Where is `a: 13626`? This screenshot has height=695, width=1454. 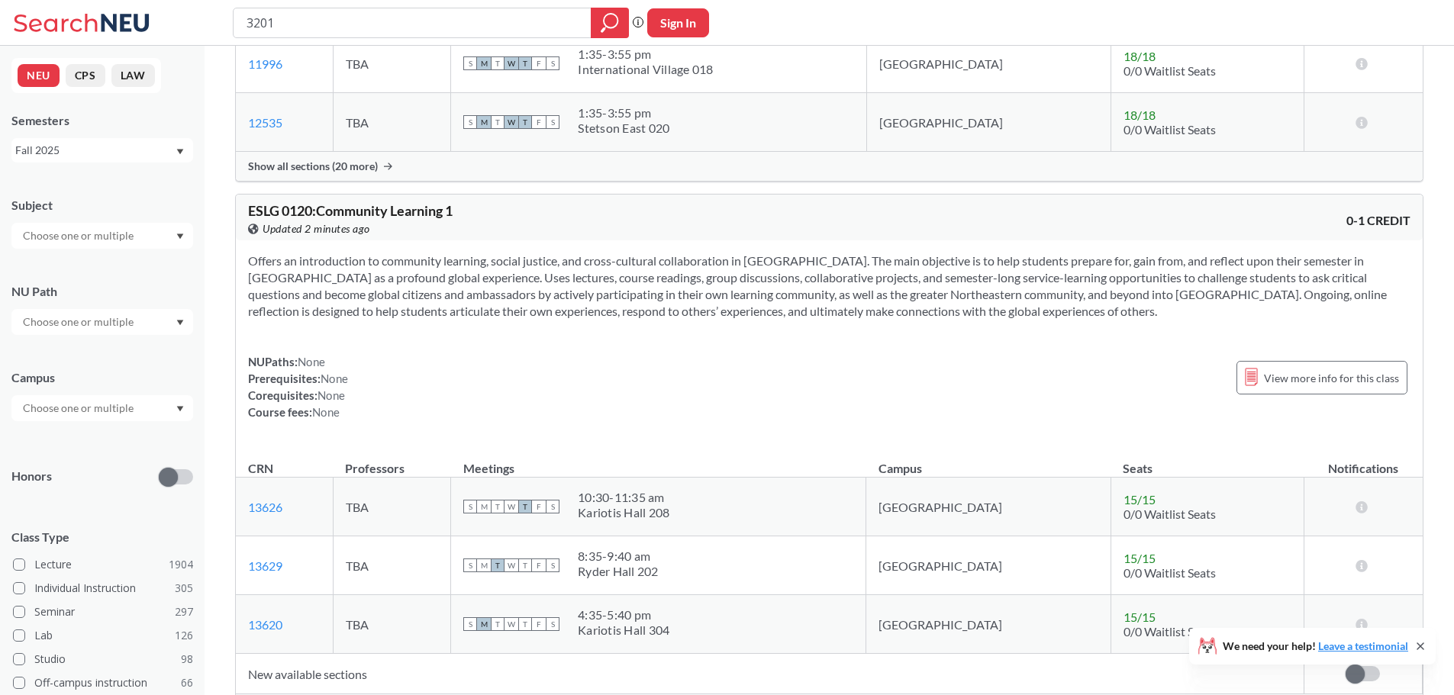
a: 13626 is located at coordinates (265, 507).